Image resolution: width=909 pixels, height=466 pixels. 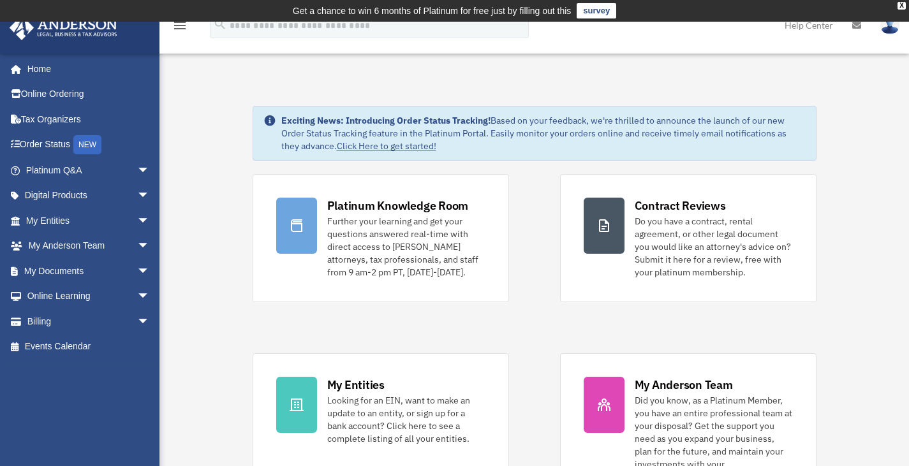 I want to click on a: Contract Reviews Do you have a contract, rental agreement, or other legal document you would like..., so click(x=688, y=238).